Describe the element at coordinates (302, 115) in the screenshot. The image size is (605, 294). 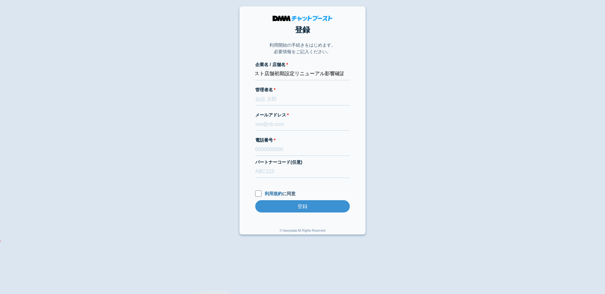
I see `label: メールアドレス` at that location.